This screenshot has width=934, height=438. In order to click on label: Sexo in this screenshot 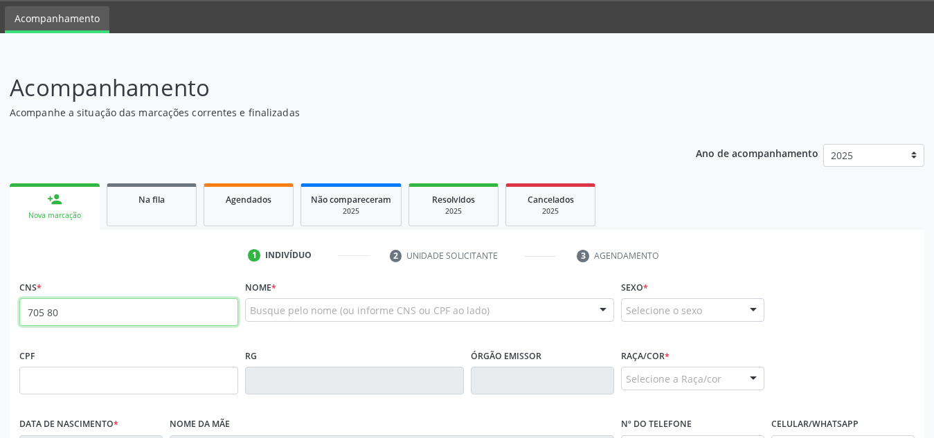, I will do `click(634, 287)`.